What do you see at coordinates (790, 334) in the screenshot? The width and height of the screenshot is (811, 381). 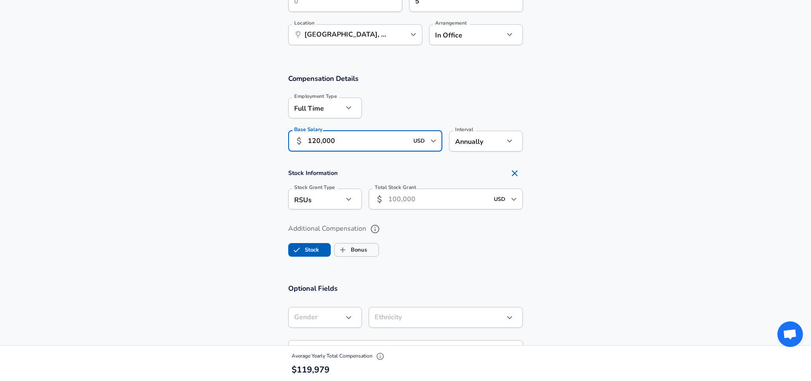 I see `div: Open chat` at bounding box center [790, 334].